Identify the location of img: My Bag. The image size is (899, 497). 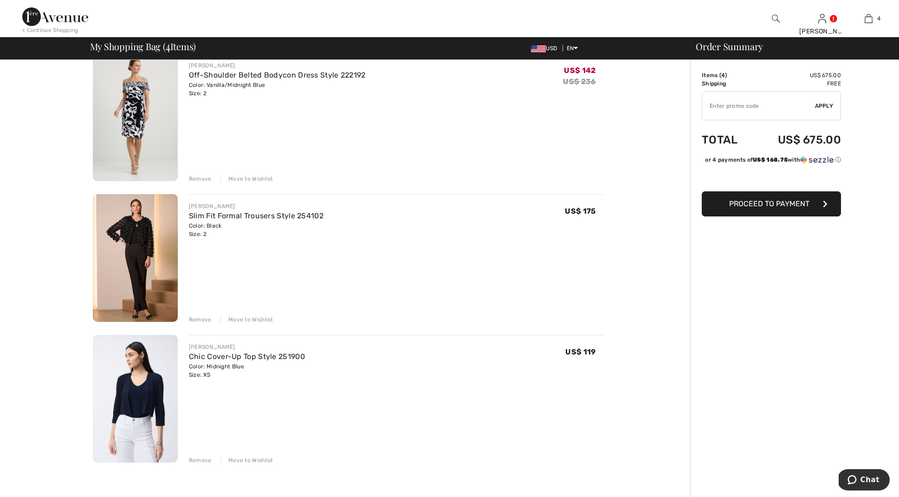
(869, 19).